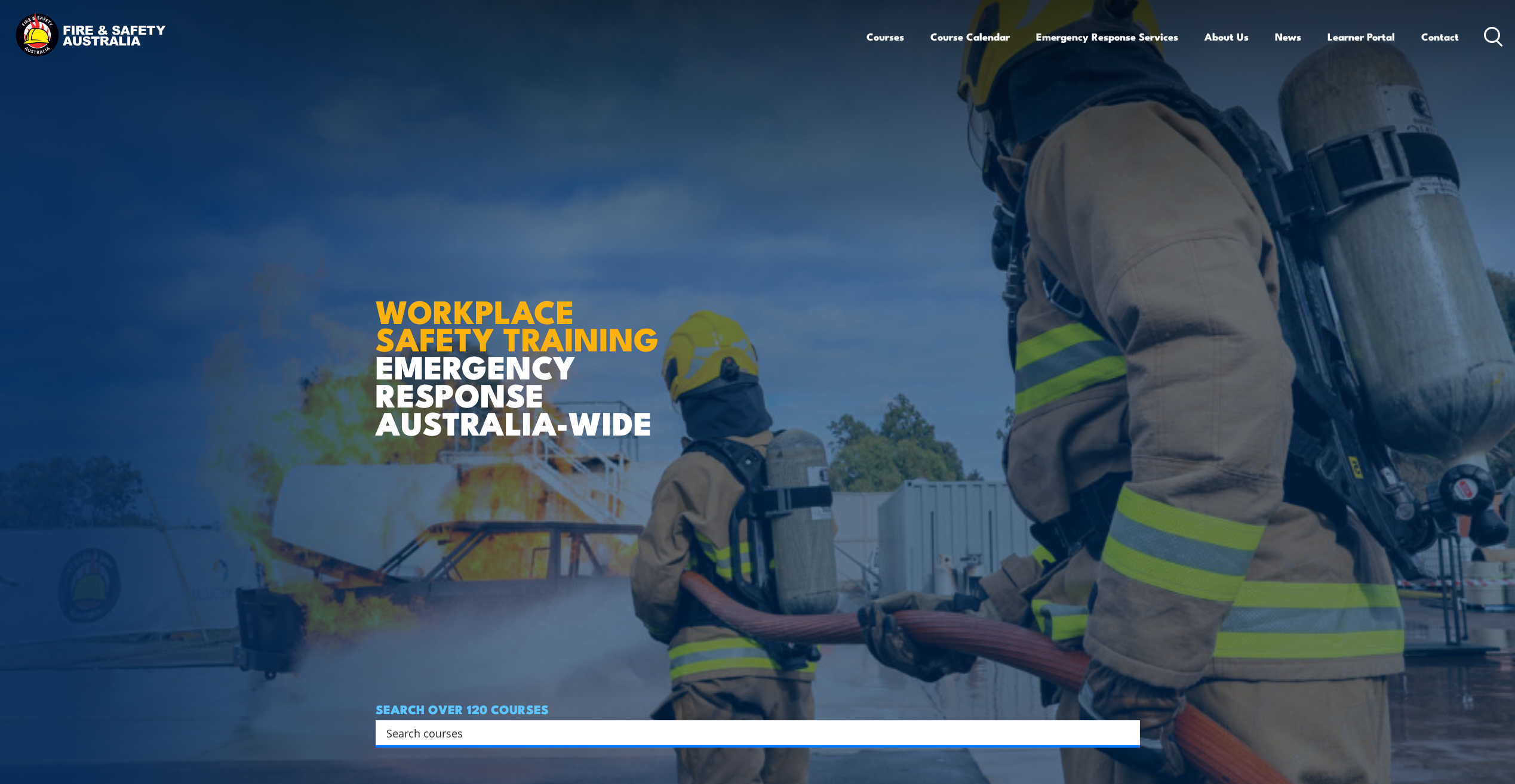 The width and height of the screenshot is (1515, 784). I want to click on a: About Us, so click(1226, 36).